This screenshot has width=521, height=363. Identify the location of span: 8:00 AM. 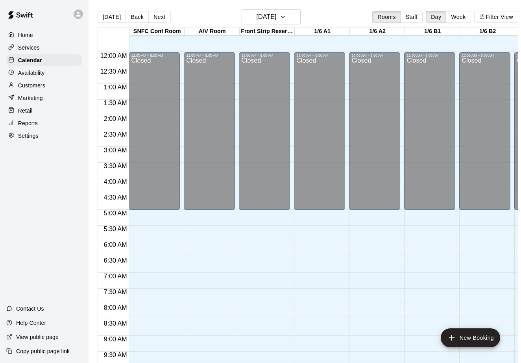
(115, 307).